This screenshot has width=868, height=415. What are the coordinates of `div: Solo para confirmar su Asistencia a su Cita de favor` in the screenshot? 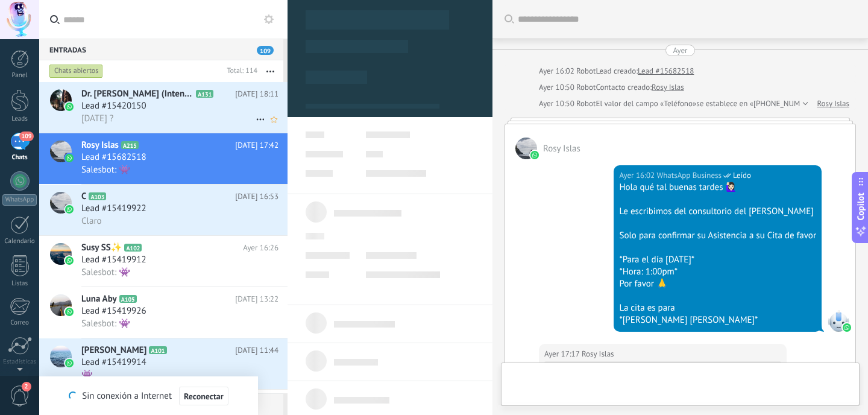 It's located at (717, 236).